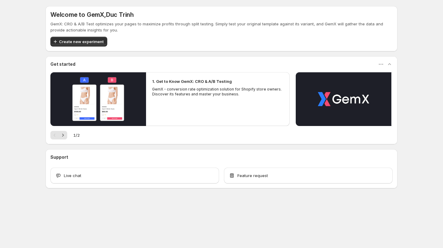 The image size is (443, 248). What do you see at coordinates (63, 135) in the screenshot?
I see `button: Next` at bounding box center [63, 135].